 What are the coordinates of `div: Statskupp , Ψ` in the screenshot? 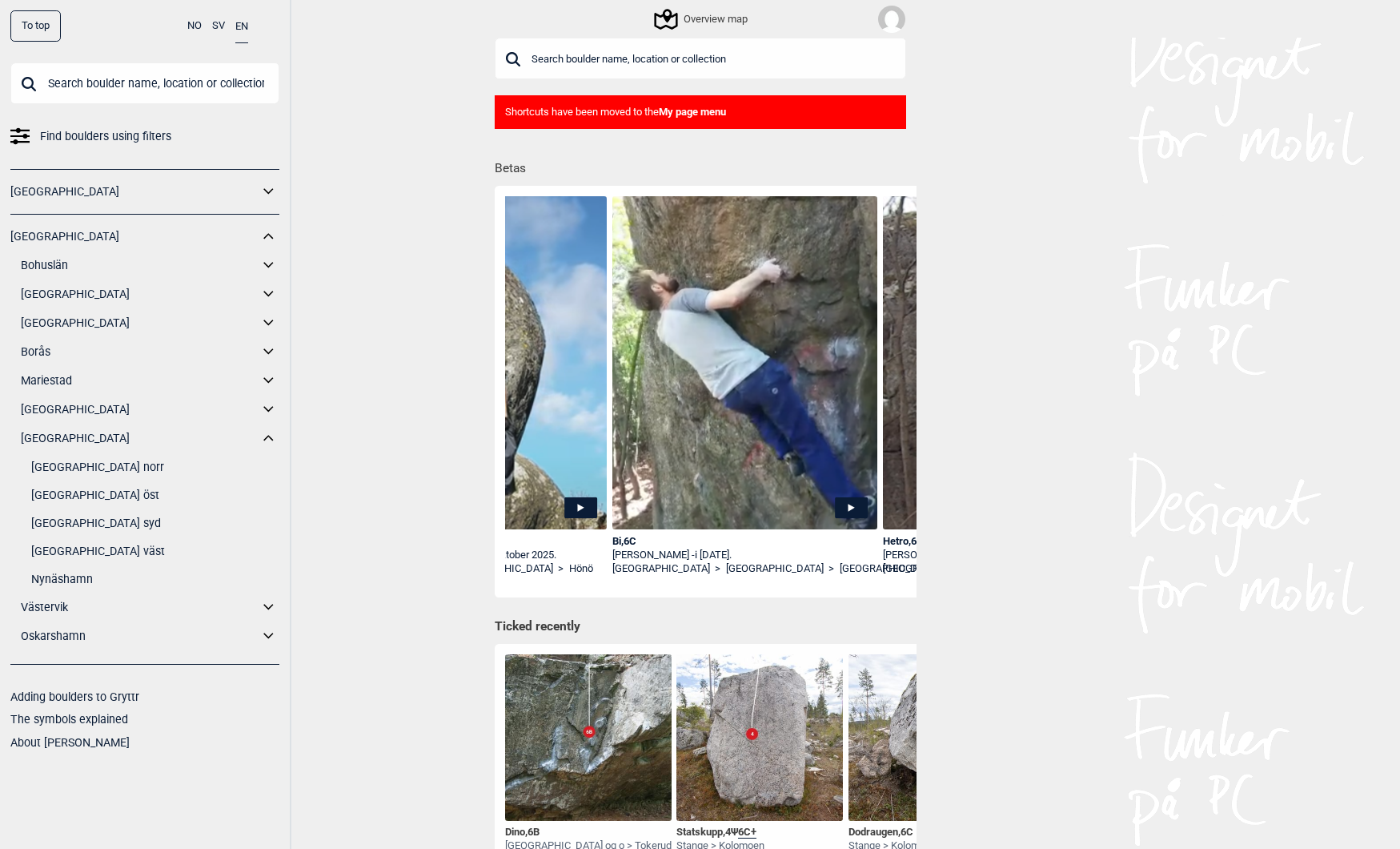 It's located at (721, 831).